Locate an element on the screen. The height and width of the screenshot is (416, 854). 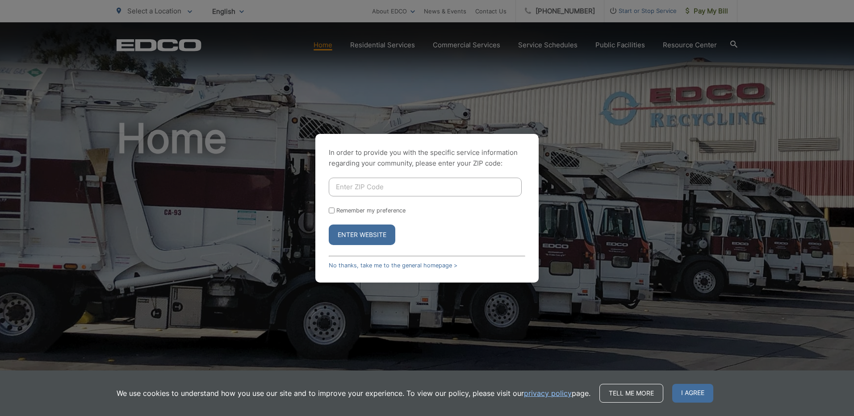
a: privacy policy is located at coordinates (548, 394).